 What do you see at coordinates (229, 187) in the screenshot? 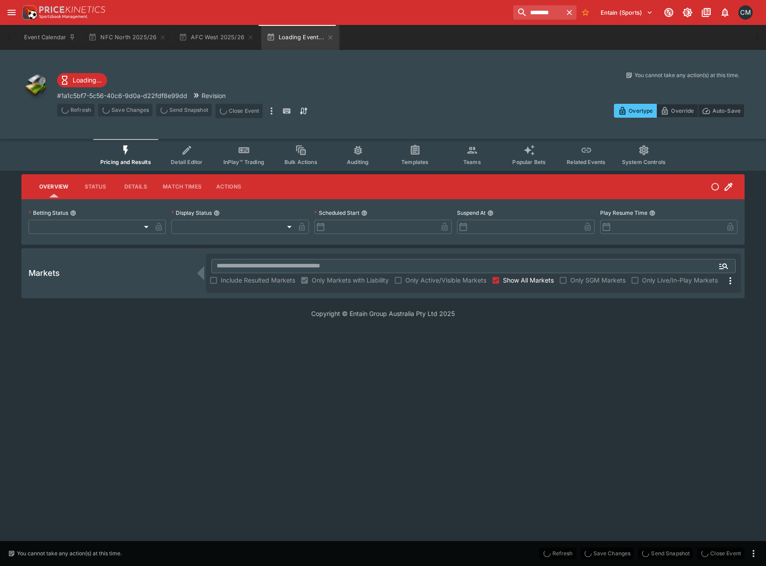
I see `button: Actions` at bounding box center [229, 187].